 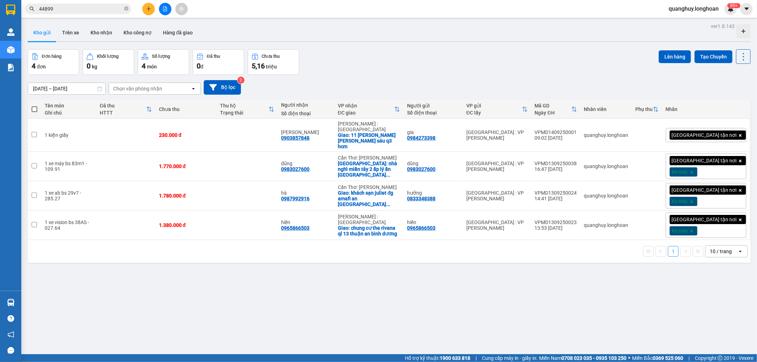 I want to click on div: VP gửi, so click(x=494, y=106).